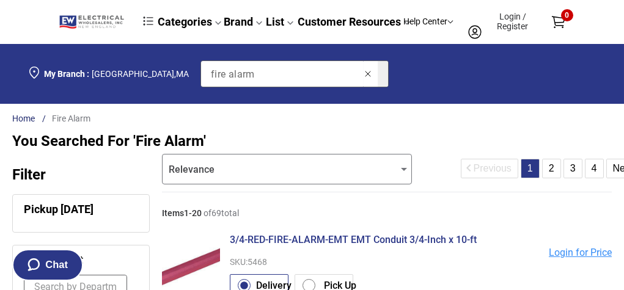  I want to click on span: Items 1 - 20, so click(181, 213).